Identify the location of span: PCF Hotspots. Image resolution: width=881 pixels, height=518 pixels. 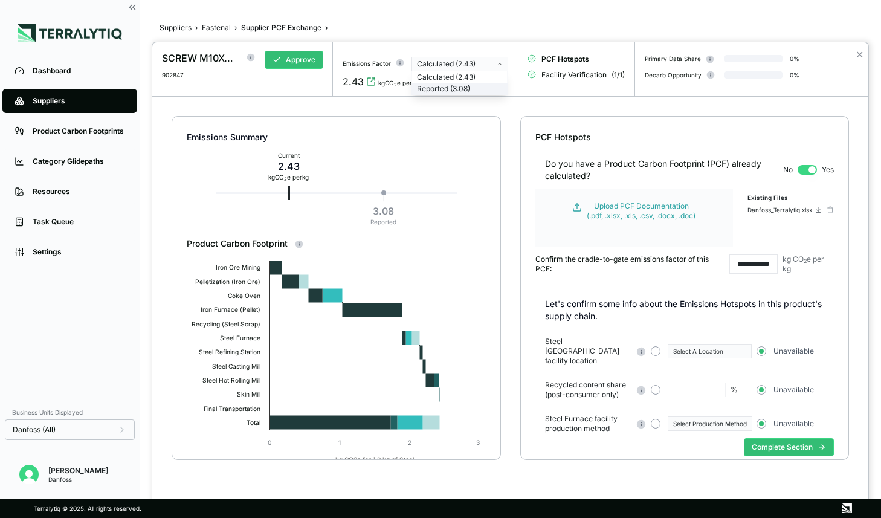
(565, 59).